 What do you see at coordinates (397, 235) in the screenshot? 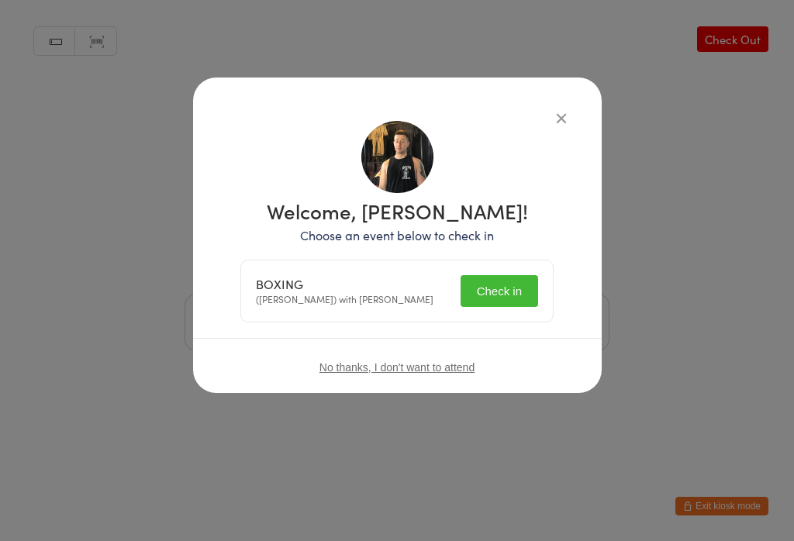
I see `p: Choose an event below to check in` at bounding box center [397, 235].